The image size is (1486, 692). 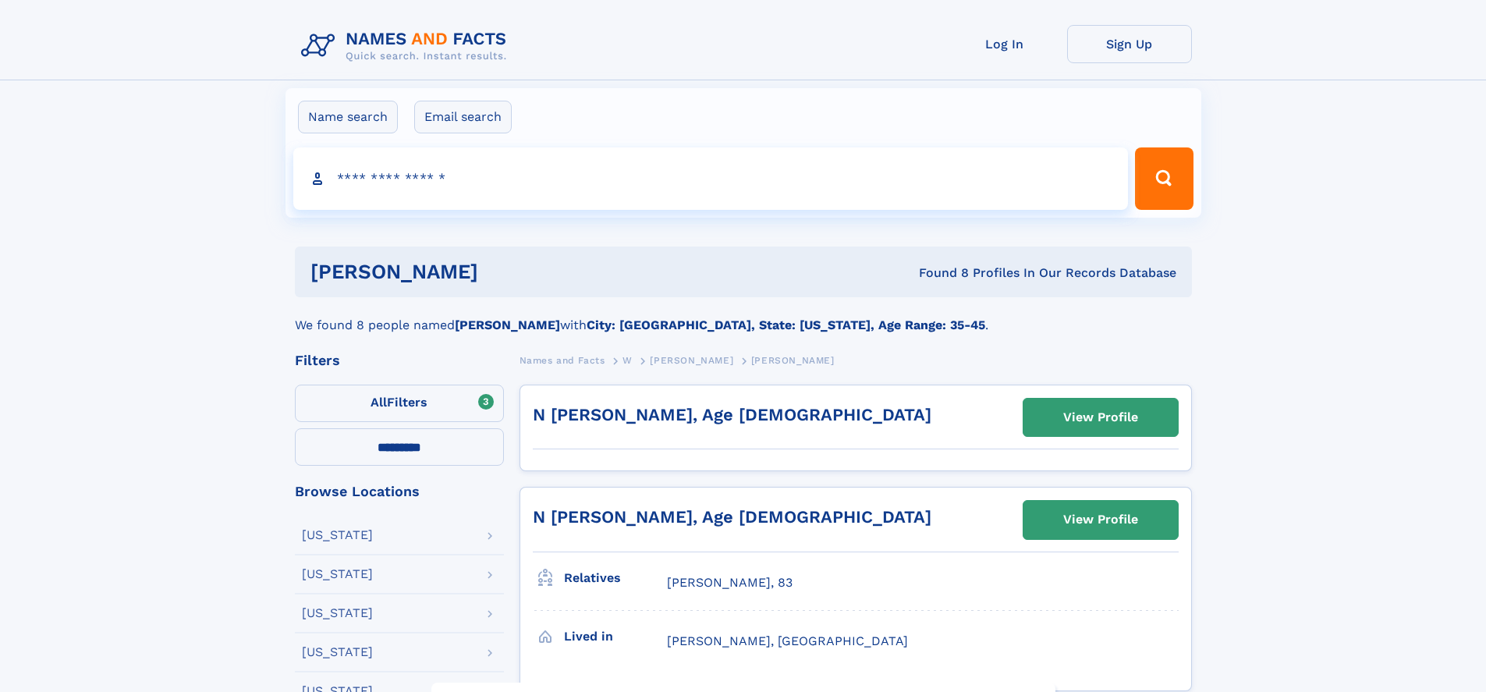 What do you see at coordinates (616, 578) in the screenshot?
I see `h3: Relatives` at bounding box center [616, 578].